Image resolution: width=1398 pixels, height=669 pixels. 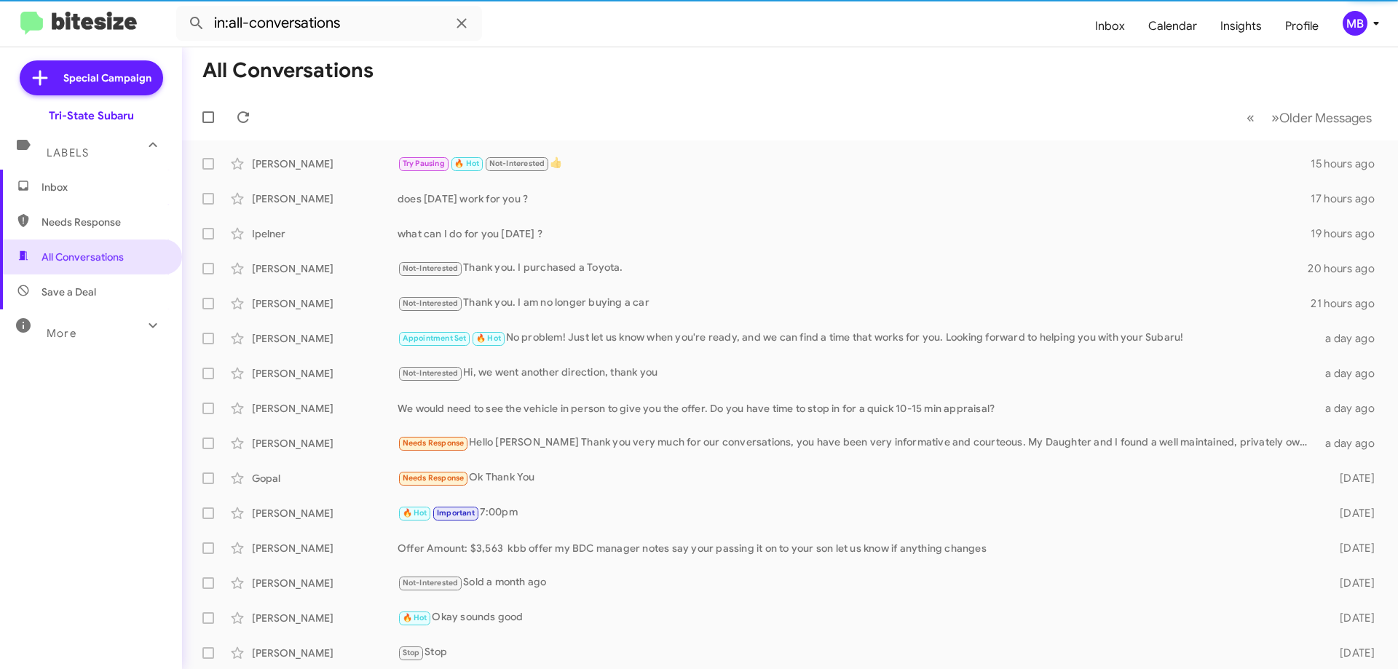 I want to click on div: 7:00pm, so click(x=857, y=513).